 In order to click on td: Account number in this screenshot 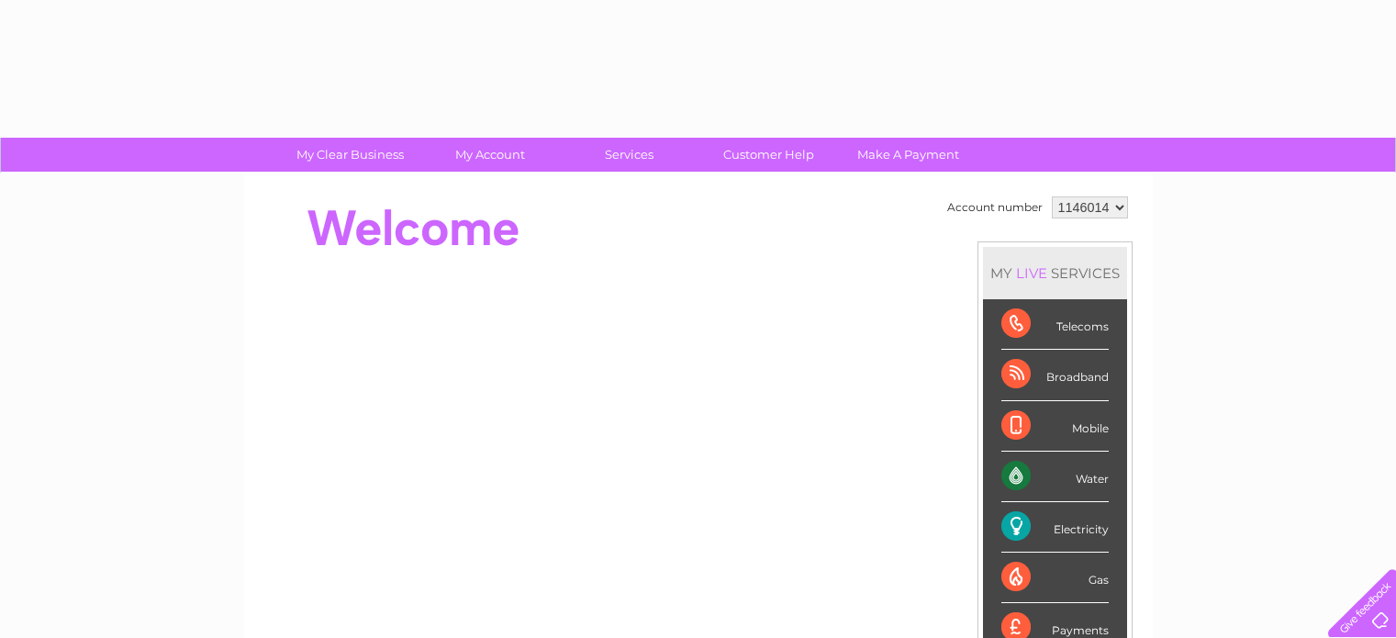, I will do `click(995, 207)`.